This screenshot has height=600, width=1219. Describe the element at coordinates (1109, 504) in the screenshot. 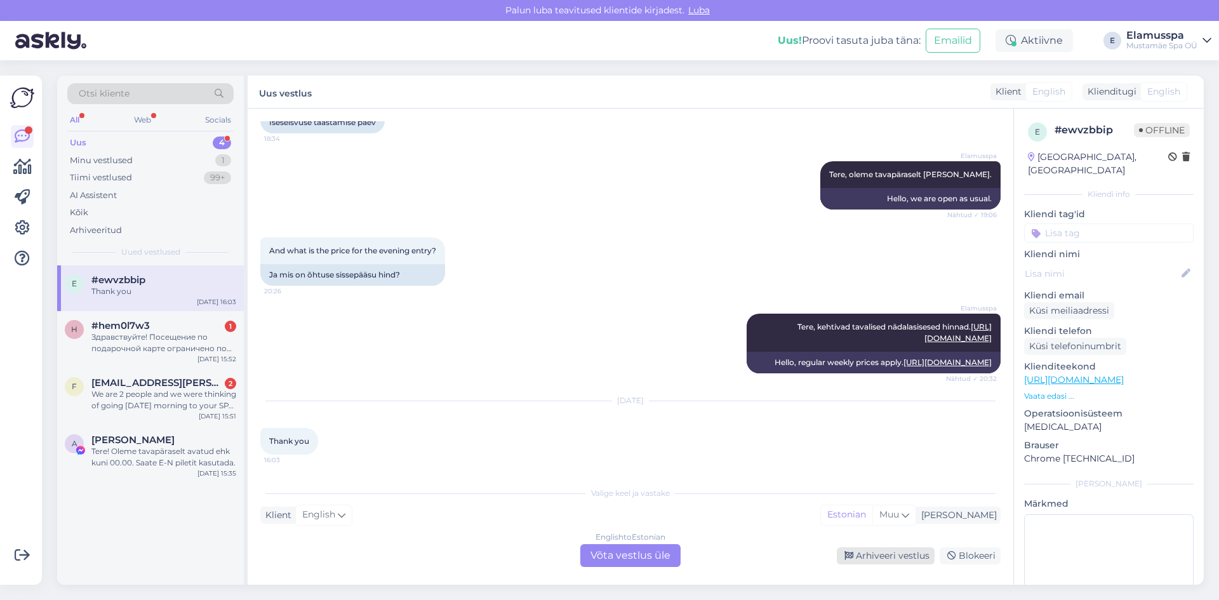

I see `p: Märkmed` at that location.